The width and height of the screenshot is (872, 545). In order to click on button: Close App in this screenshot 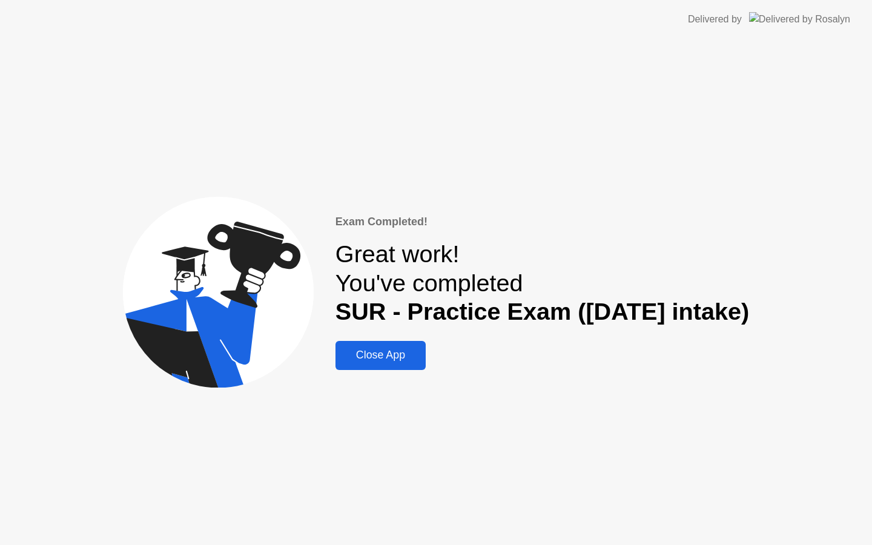, I will do `click(380, 356)`.